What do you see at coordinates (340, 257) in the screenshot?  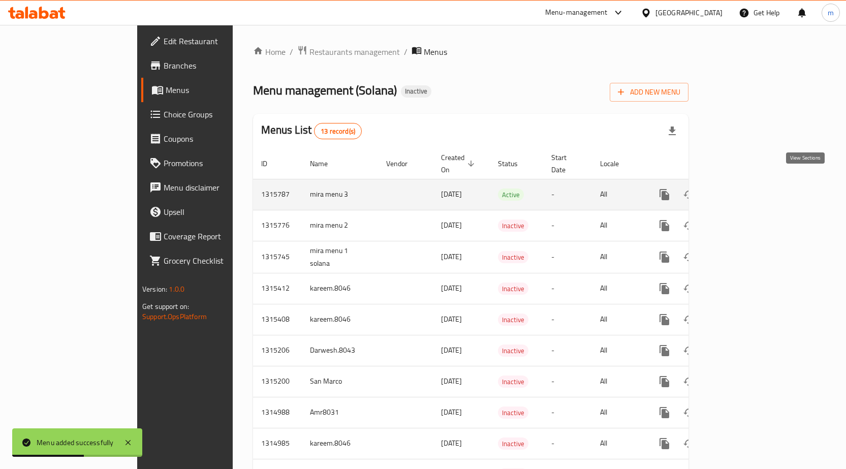 I see `td: mira menu 1 solana` at bounding box center [340, 257].